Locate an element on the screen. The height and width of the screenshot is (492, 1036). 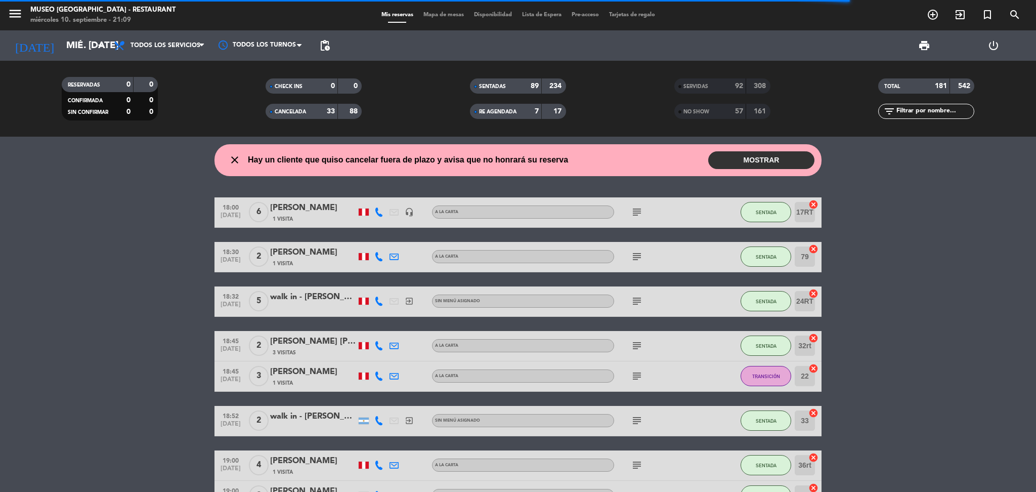
strong: 92 is located at coordinates (739, 86).